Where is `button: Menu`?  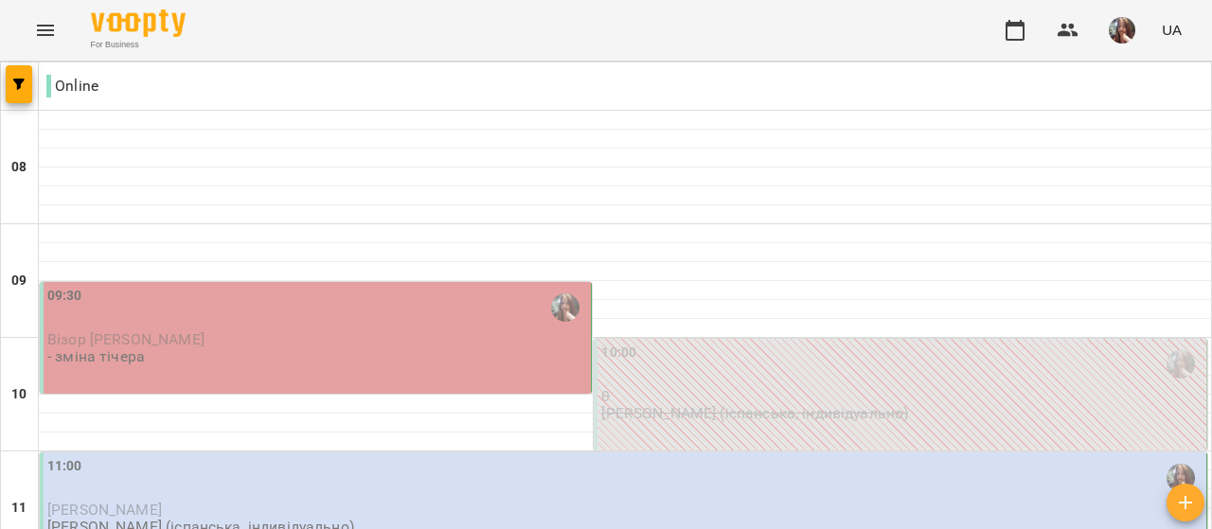 button: Menu is located at coordinates (45, 30).